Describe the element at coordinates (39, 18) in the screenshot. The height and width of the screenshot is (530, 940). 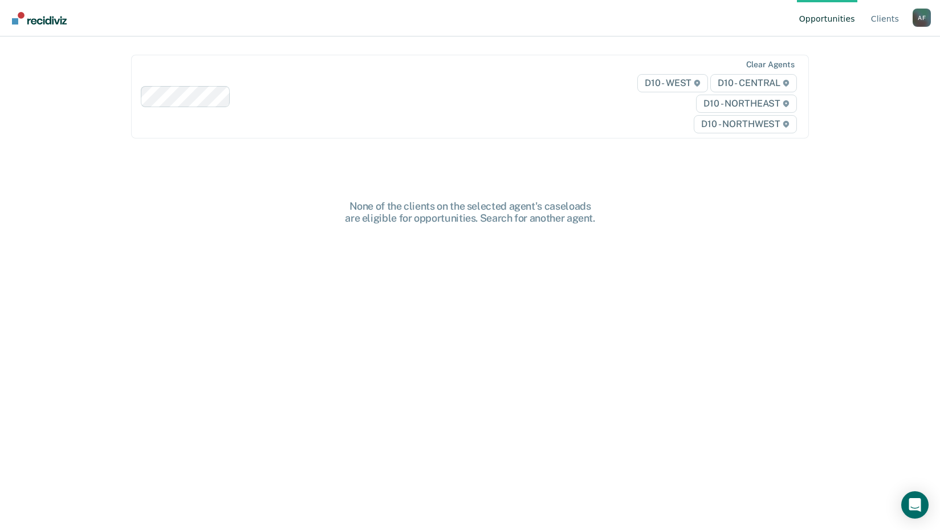
I see `img: Recidiviz` at that location.